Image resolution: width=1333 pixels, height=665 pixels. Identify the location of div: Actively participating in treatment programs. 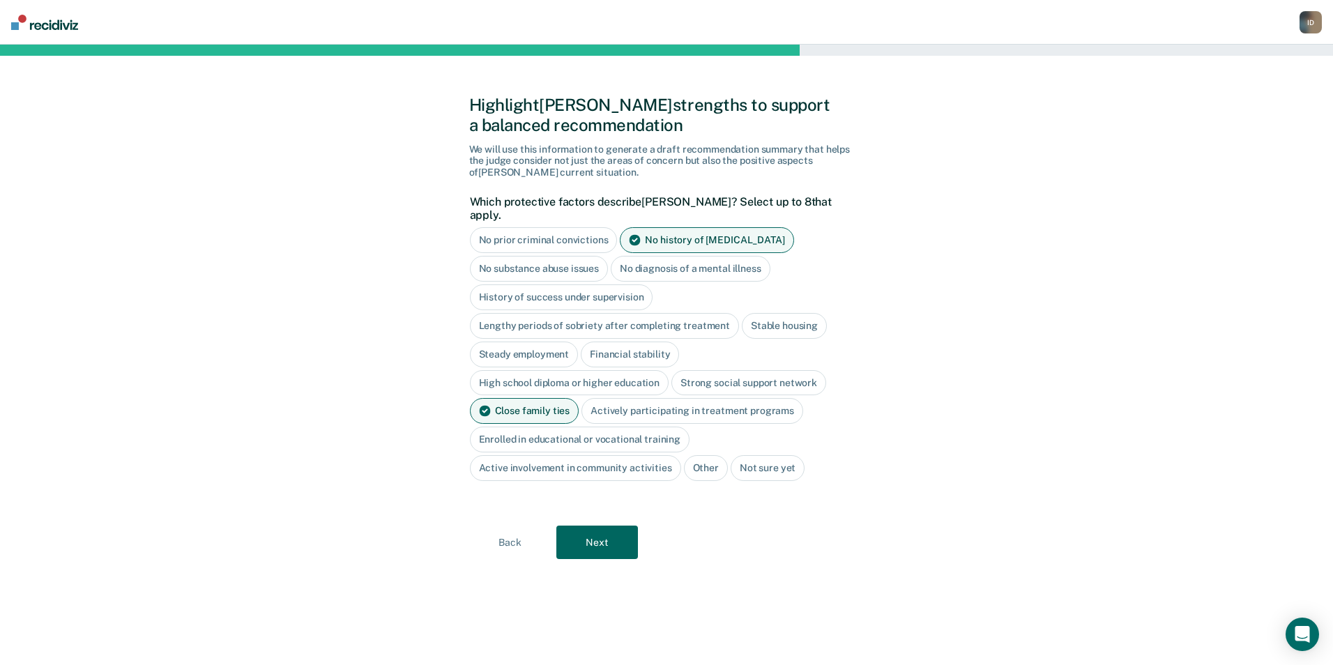
(692, 411).